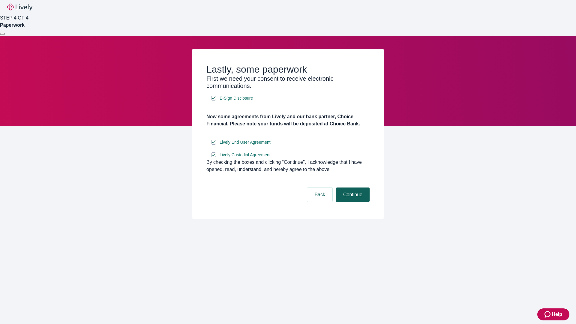  Describe the element at coordinates (20, 7) in the screenshot. I see `img: Lively` at that location.